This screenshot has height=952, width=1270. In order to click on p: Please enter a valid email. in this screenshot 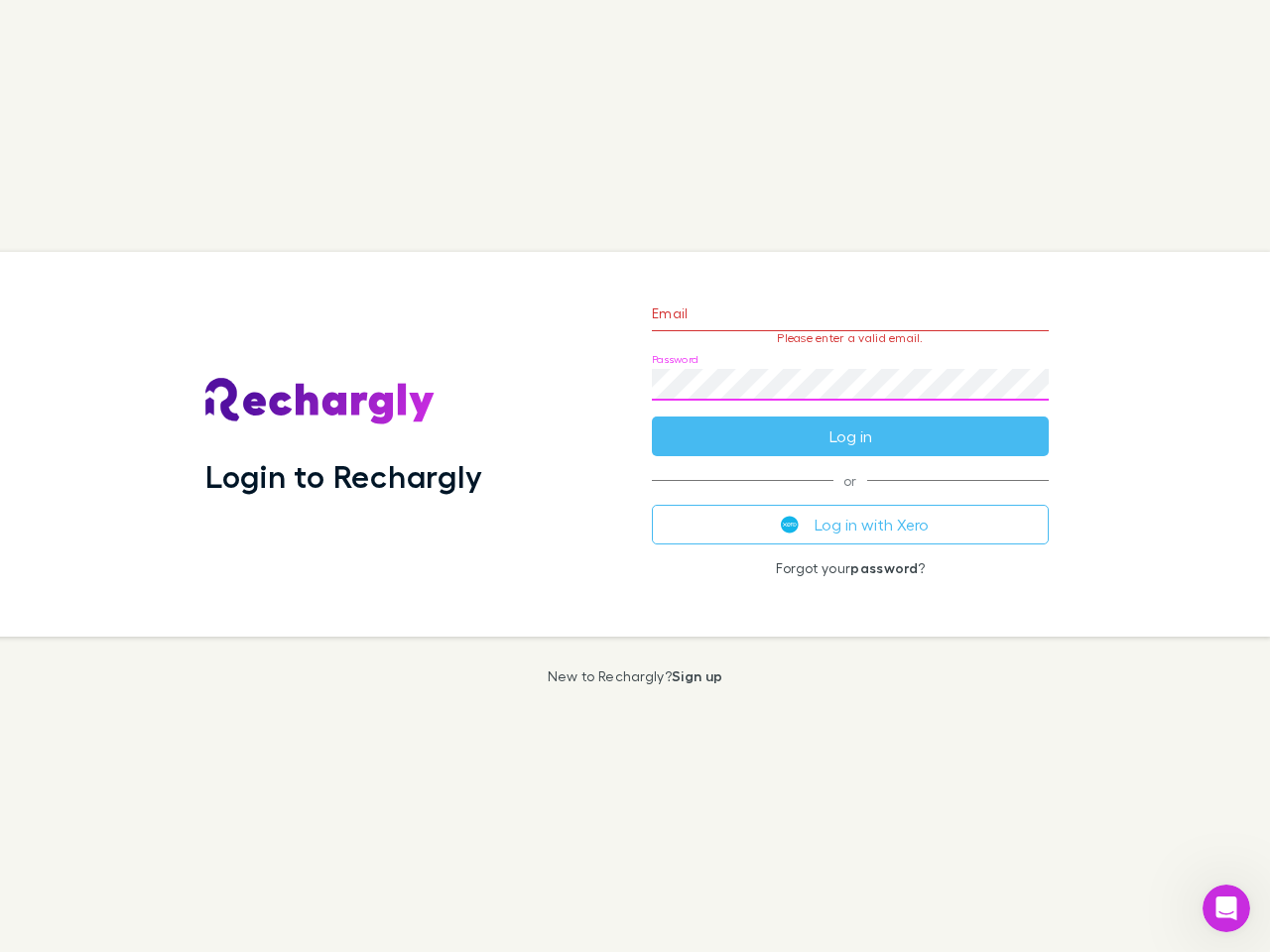, I will do `click(850, 339)`.